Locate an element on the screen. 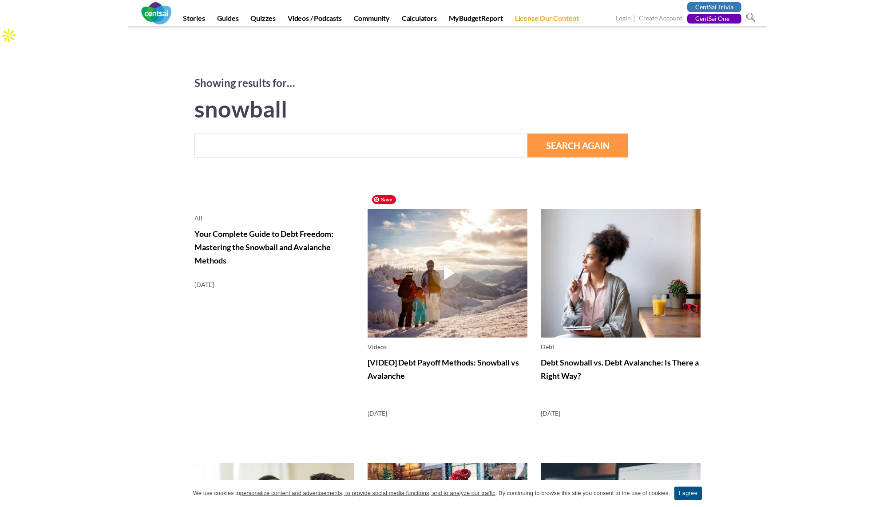 This screenshot has width=895, height=507. a: License Our Content is located at coordinates (547, 20).